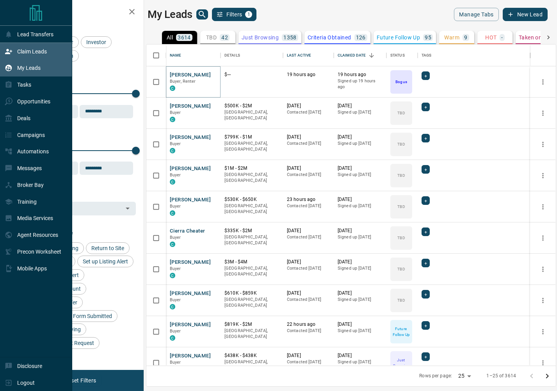 The width and height of the screenshot is (557, 391). What do you see at coordinates (252, 168) in the screenshot?
I see `p: $1M - $2M` at bounding box center [252, 168].